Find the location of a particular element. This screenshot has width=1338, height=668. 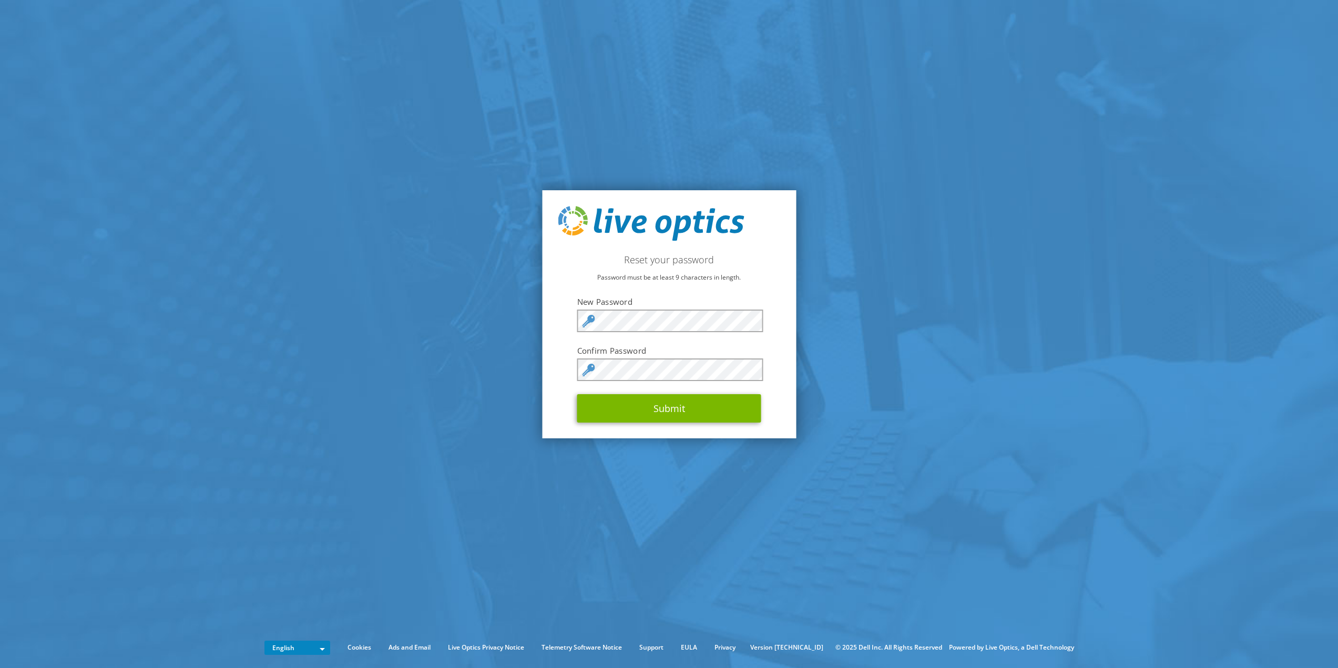

li: © 2025 Dell Inc. All Rights Reserved is located at coordinates (889, 648).